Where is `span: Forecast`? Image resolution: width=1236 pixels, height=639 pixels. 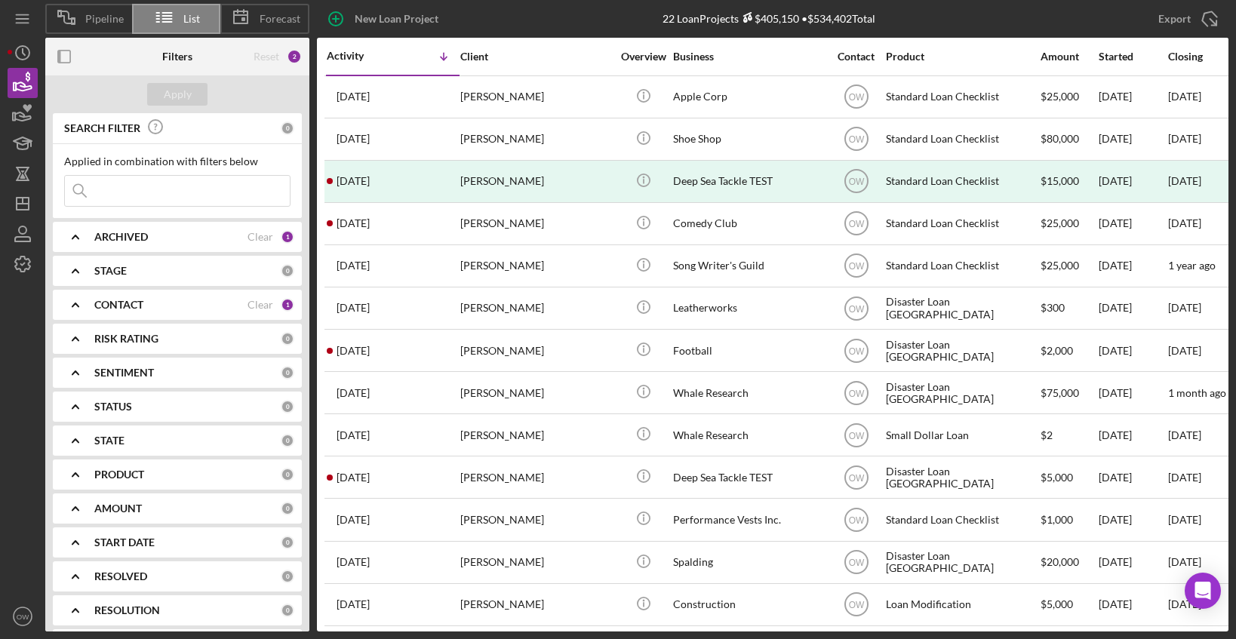
span: Forecast is located at coordinates (280, 19).